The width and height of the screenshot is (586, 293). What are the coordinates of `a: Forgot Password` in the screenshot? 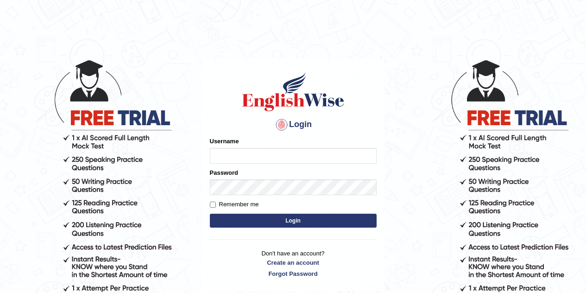 It's located at (293, 273).